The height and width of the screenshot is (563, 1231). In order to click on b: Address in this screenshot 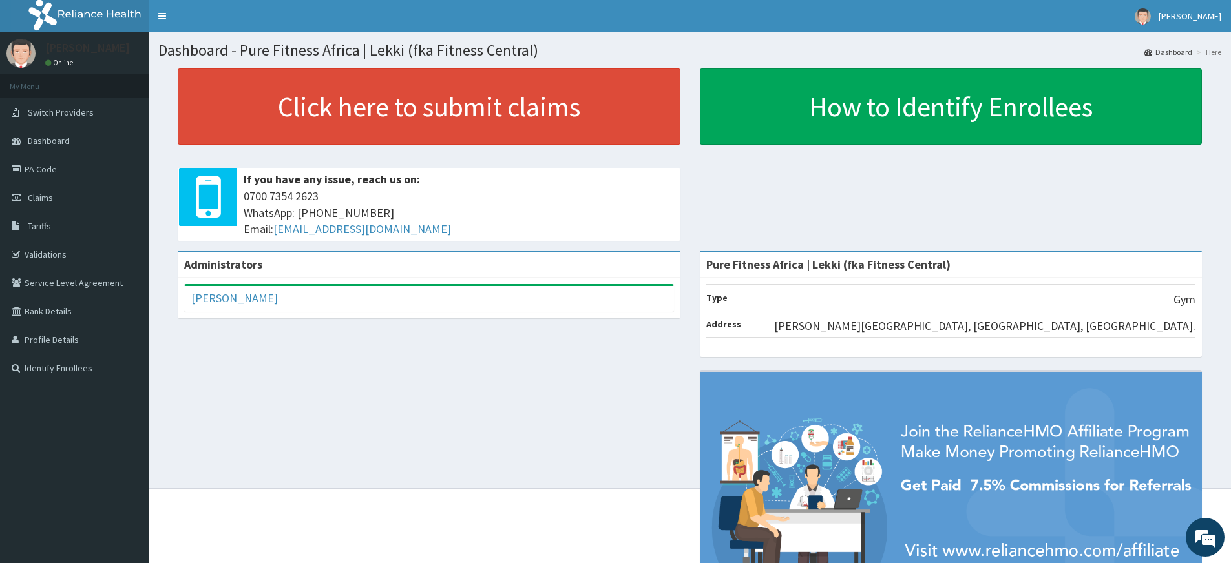, I will do `click(724, 324)`.